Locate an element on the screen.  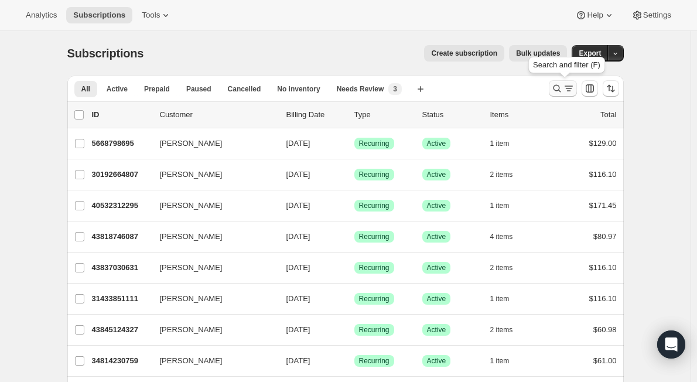
p: 43818746087 is located at coordinates (121, 236).